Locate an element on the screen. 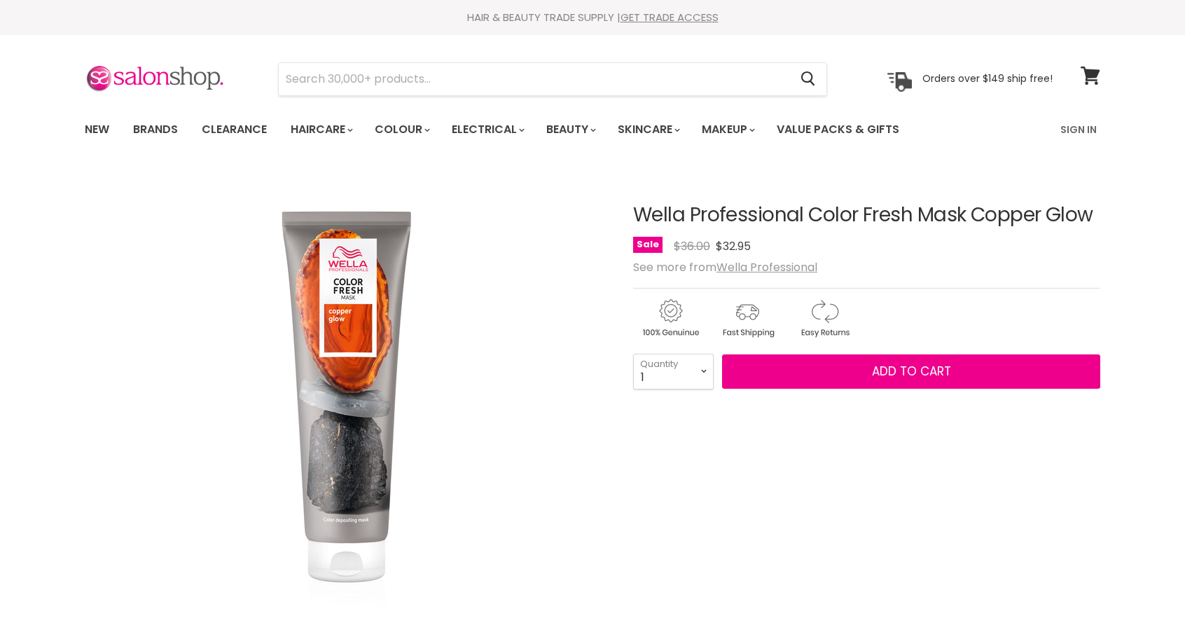 The image size is (1185, 629). p: Orders over $149 ship free! is located at coordinates (988, 78).